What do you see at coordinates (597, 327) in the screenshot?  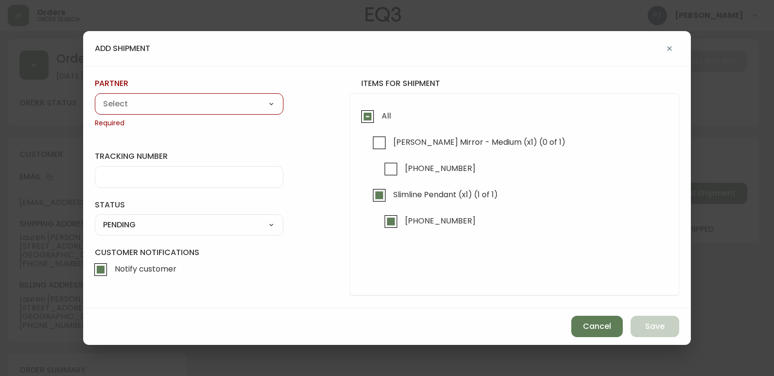 I see `span: Cancel` at bounding box center [597, 327].